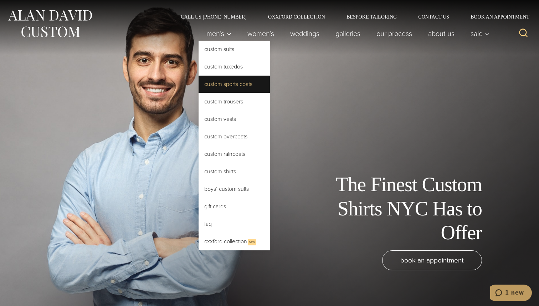  What do you see at coordinates (348, 34) in the screenshot?
I see `a: Galleries` at bounding box center [348, 34].